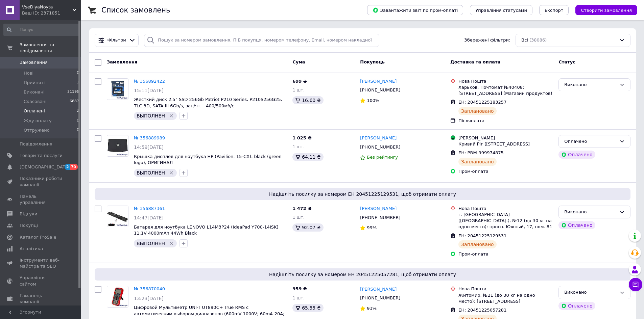 This screenshot has width=644, height=319. I want to click on div: 64.11 ₴, so click(307, 157).